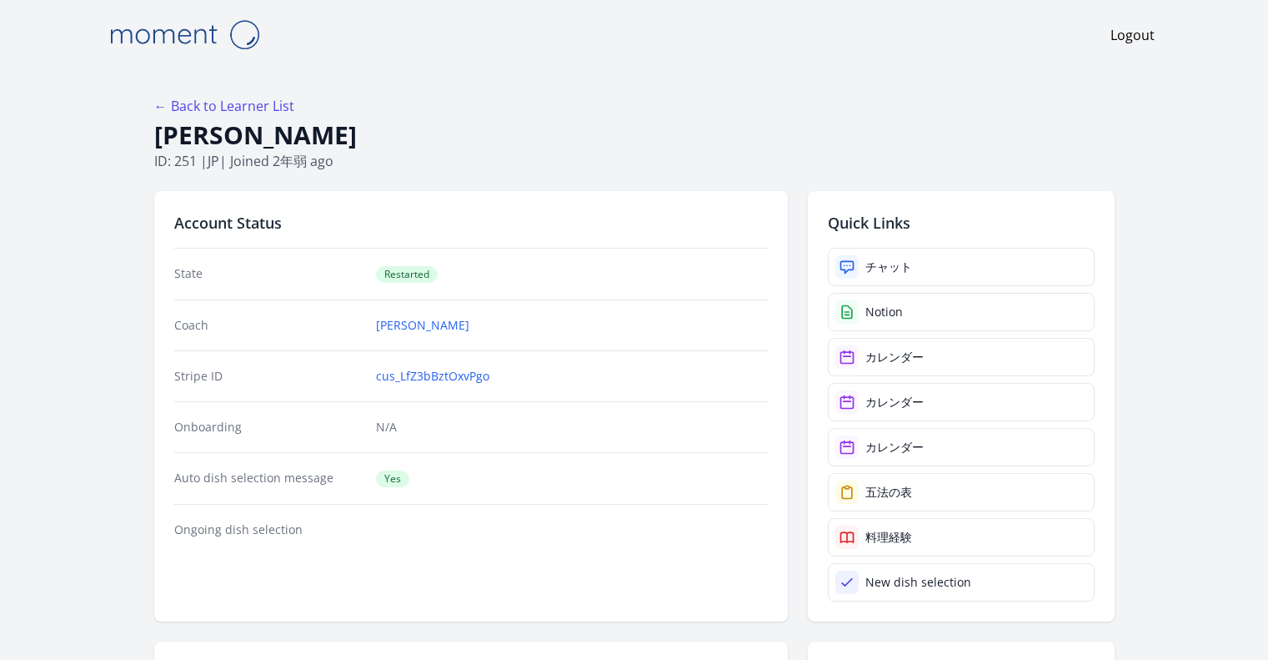 The height and width of the screenshot is (660, 1268). Describe the element at coordinates (269, 376) in the screenshot. I see `dt: Stripe ID` at that location.